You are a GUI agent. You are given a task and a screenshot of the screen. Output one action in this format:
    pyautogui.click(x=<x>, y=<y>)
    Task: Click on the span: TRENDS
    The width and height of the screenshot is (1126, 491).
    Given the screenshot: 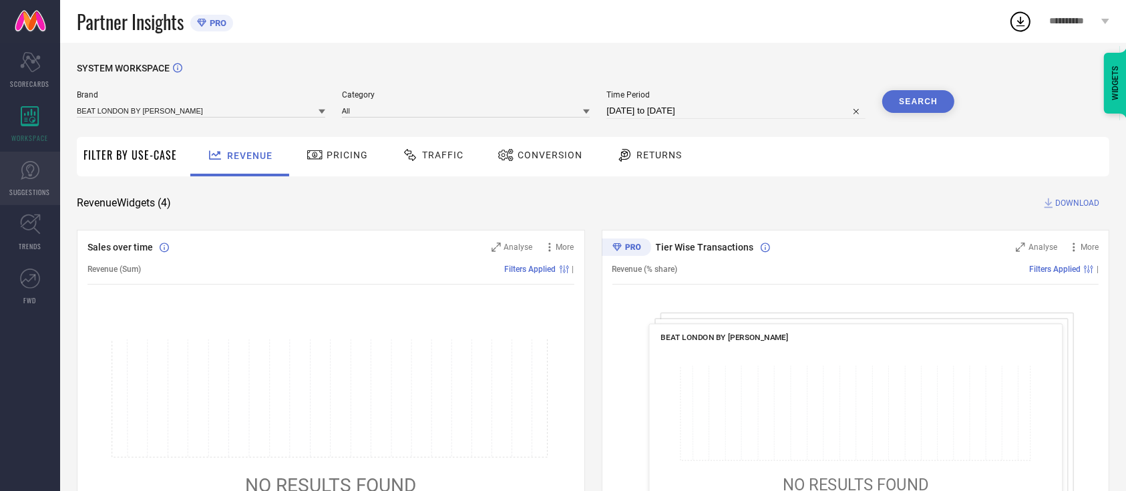 What is the action you would take?
    pyautogui.click(x=30, y=246)
    